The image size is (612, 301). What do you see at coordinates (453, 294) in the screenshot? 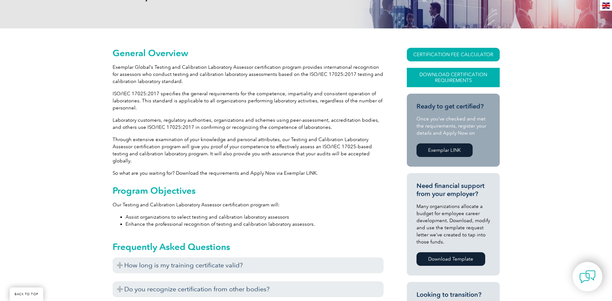
I see `h3: Looking to transition?` at bounding box center [453, 294].